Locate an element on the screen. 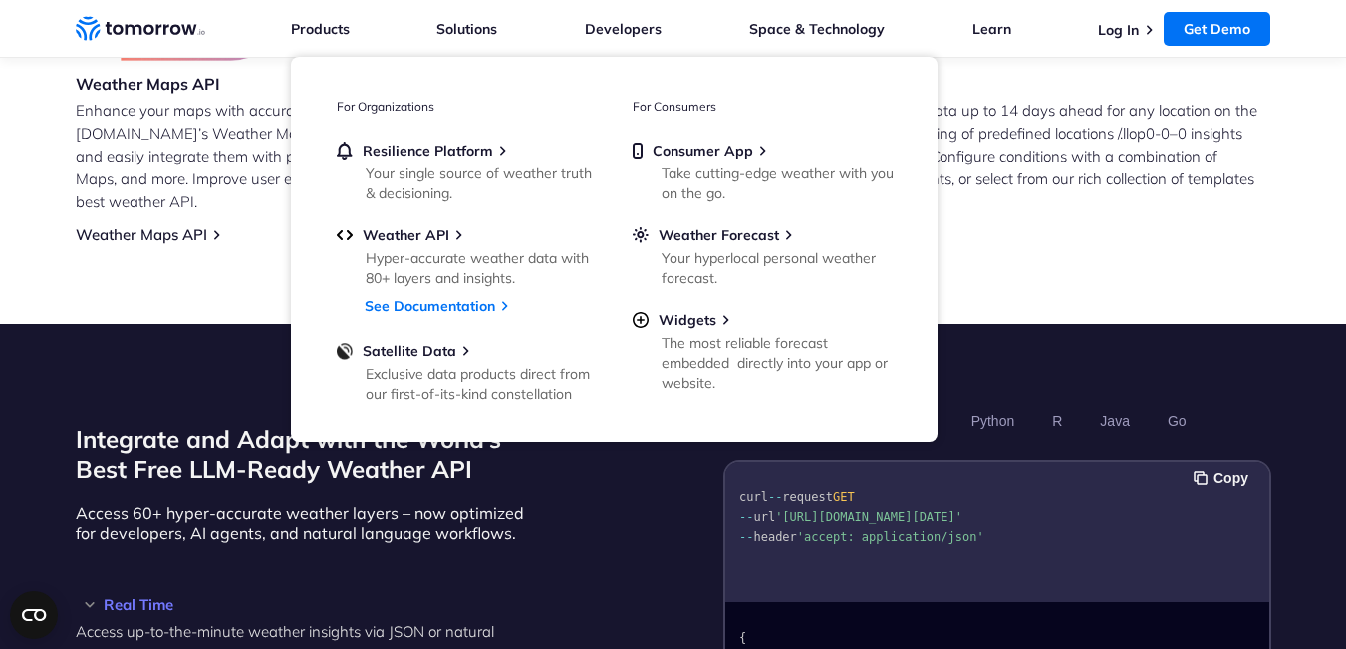 Image resolution: width=1346 pixels, height=649 pixels. img: bell.svg is located at coordinates (345, 150).